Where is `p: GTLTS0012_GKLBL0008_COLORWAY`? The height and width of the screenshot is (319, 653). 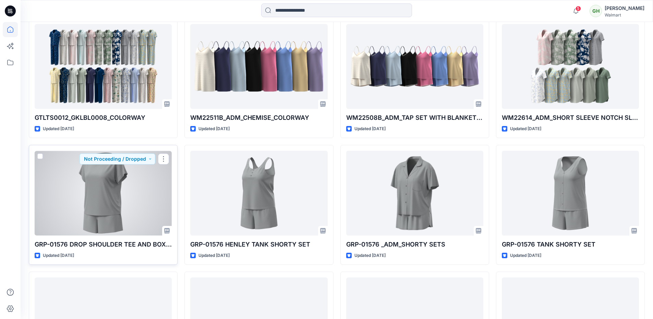
p: GTLTS0012_GKLBL0008_COLORWAY is located at coordinates (103, 118).